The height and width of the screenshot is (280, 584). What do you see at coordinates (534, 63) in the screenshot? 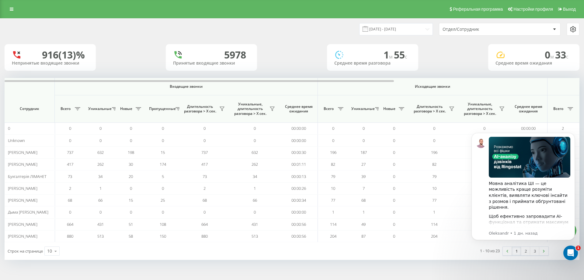
I see `div: Среднее время ожидания` at bounding box center [534, 63].